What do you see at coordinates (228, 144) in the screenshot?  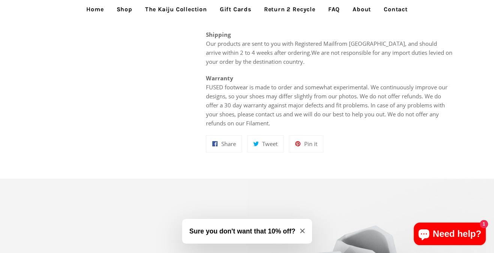 I see `span: Share` at bounding box center [228, 144].